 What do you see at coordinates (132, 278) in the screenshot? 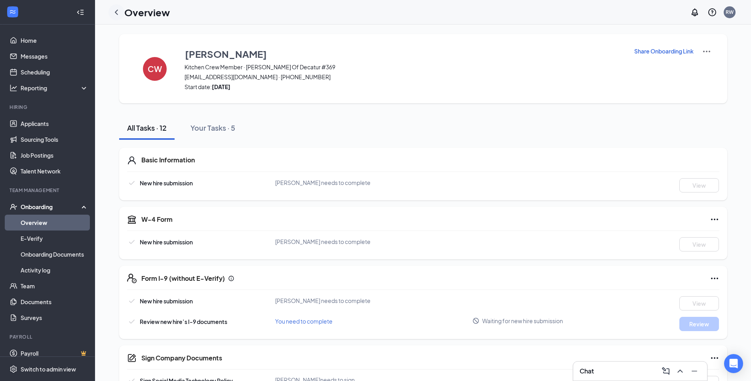
I see `svg: FormI9EVerifyIcon` at bounding box center [132, 278].